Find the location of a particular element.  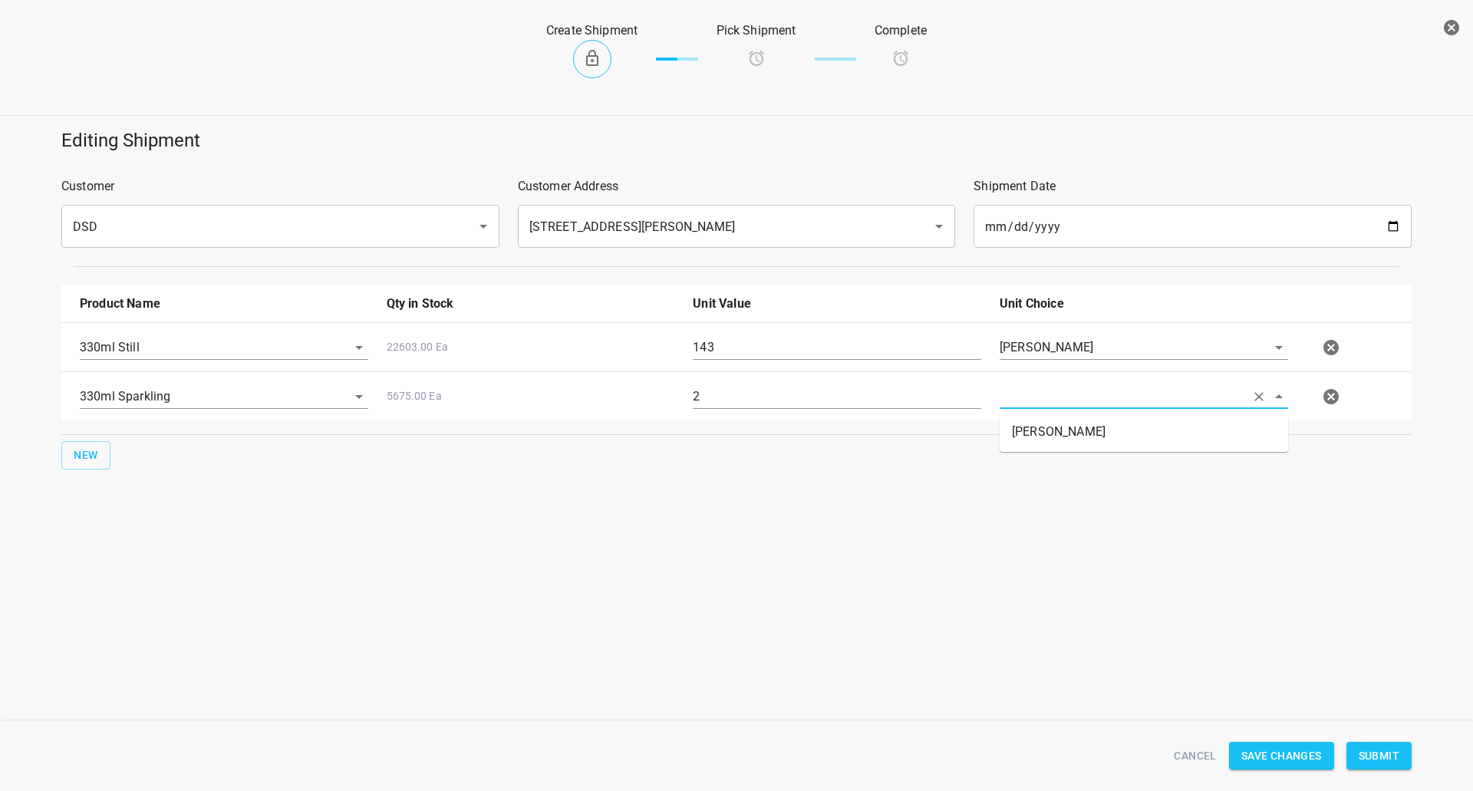

p: Product Name is located at coordinates (224, 304).